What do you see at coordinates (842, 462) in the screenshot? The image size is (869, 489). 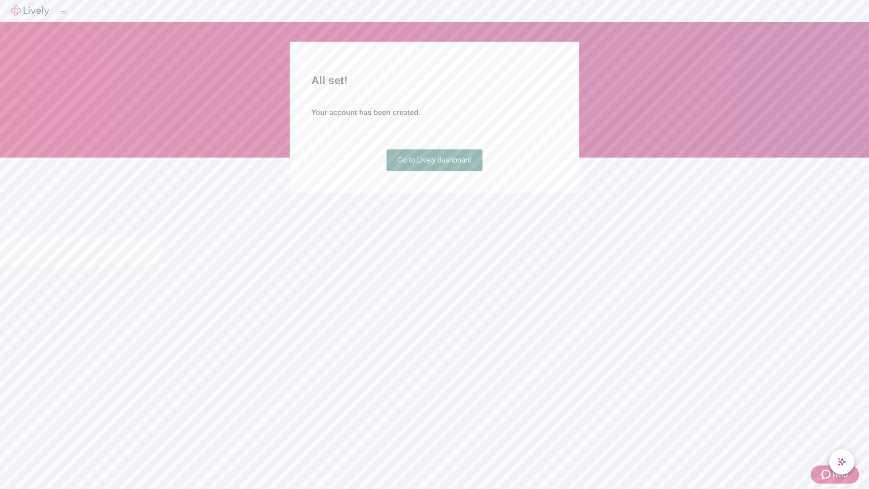 I see `svg: Lively AI Assistant` at bounding box center [842, 462].